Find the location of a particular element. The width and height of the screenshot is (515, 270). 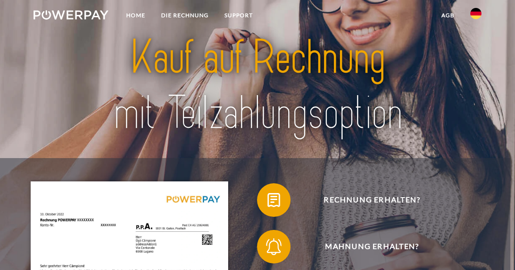

a: Rechnung erhalten? is located at coordinates (366, 200).